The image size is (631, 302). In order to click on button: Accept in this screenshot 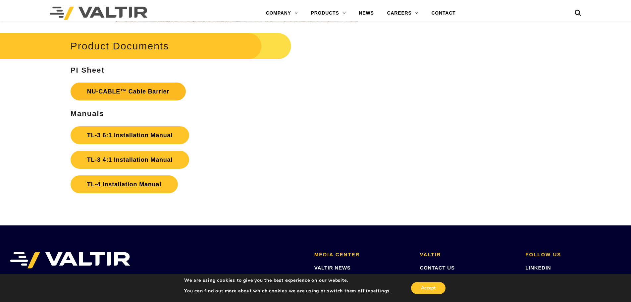, I will do `click(428, 288)`.